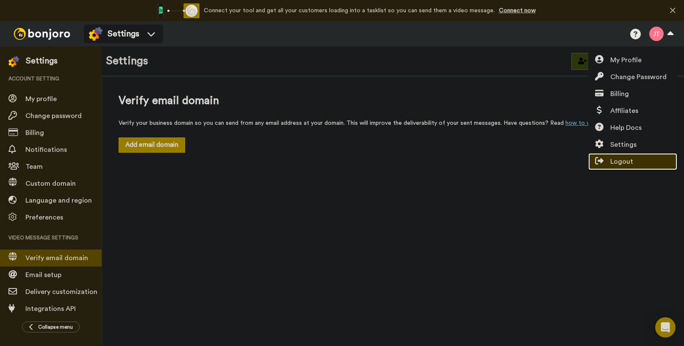 Image resolution: width=684 pixels, height=346 pixels. What do you see at coordinates (46, 150) in the screenshot?
I see `span: Notifications` at bounding box center [46, 150].